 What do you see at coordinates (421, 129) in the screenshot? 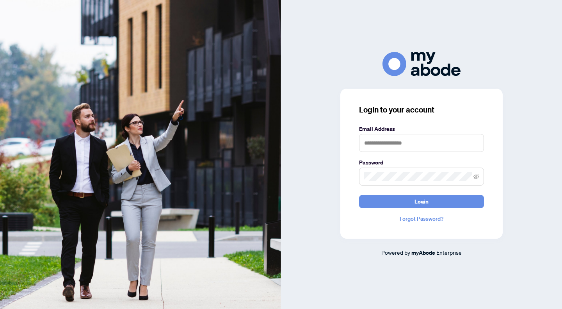
I see `label: Email Address` at bounding box center [421, 129].